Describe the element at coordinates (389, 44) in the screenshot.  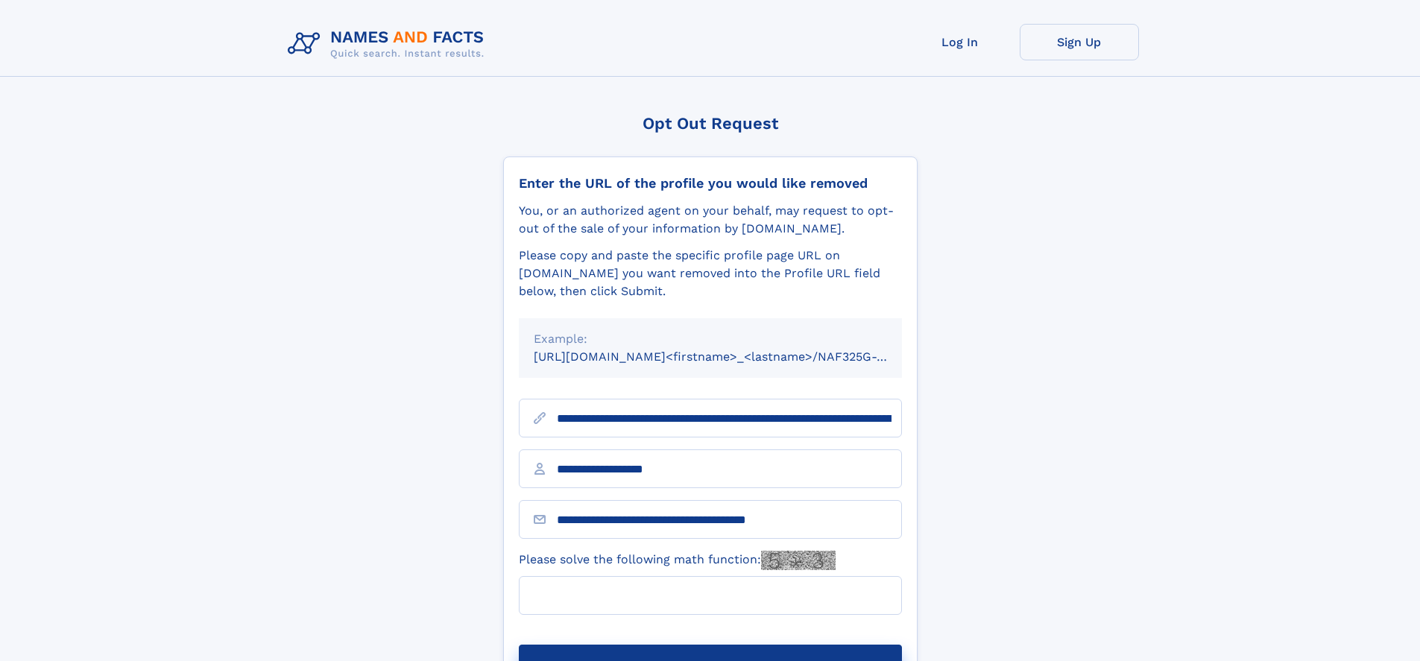
I see `img: Logo Names and Facts` at that location.